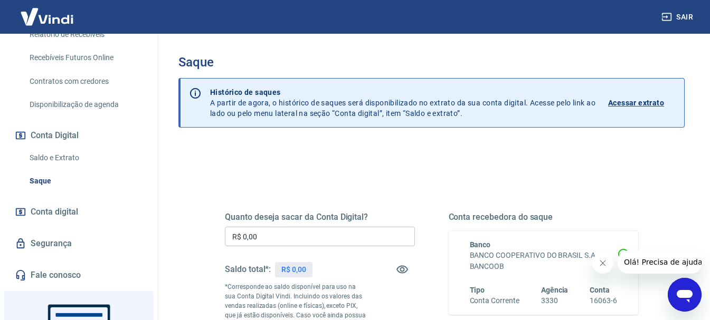 The height and width of the screenshot is (320, 710). Describe the element at coordinates (79, 212) in the screenshot. I see `a: Conta digital` at that location.